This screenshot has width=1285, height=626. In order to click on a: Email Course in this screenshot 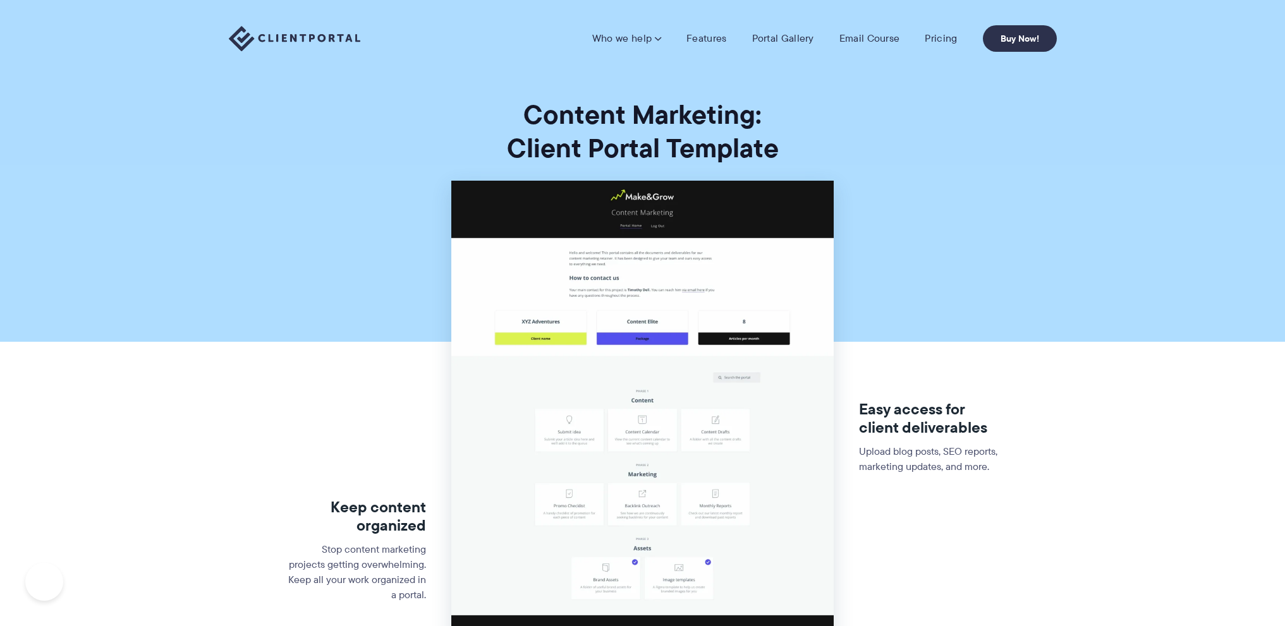, I will do `click(869, 39)`.